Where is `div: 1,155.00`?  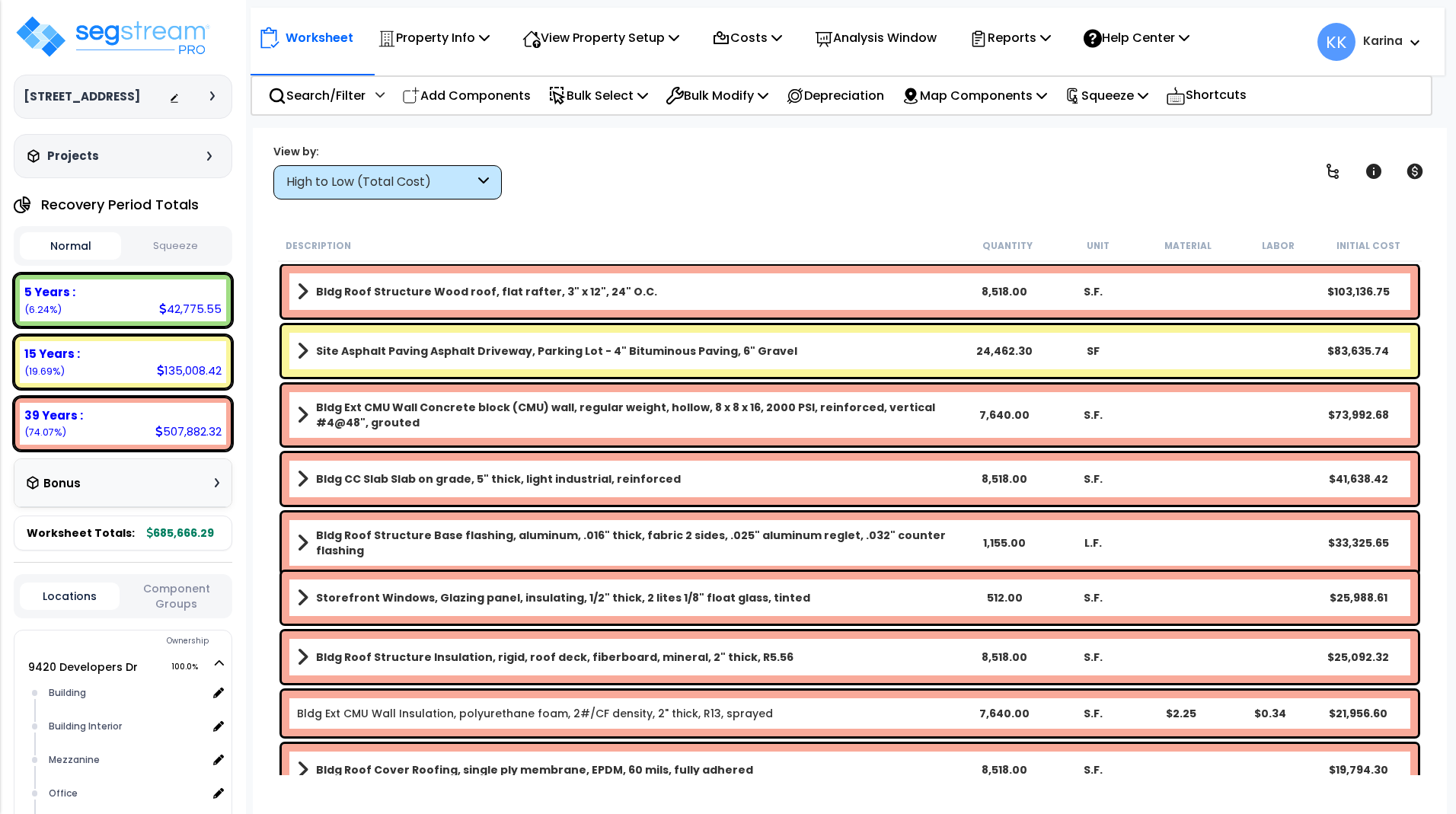 div: 1,155.00 is located at coordinates (1004, 543).